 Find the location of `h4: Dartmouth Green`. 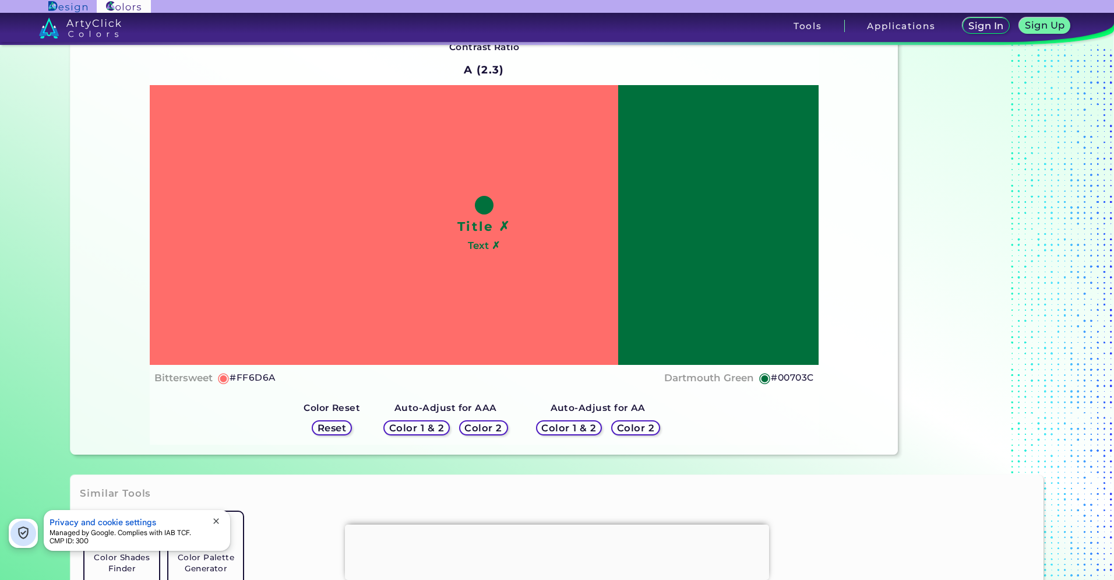

h4: Dartmouth Green is located at coordinates (709, 378).